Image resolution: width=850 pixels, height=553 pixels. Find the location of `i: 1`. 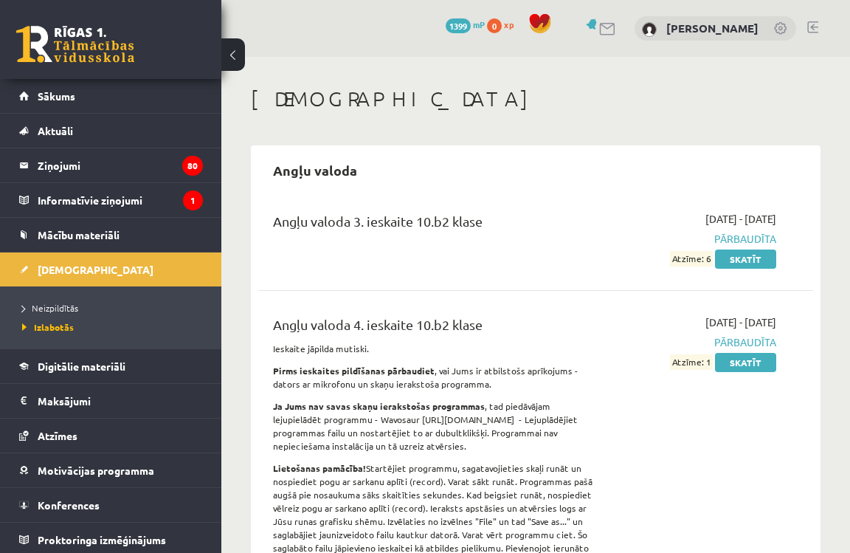

i: 1 is located at coordinates (193, 200).